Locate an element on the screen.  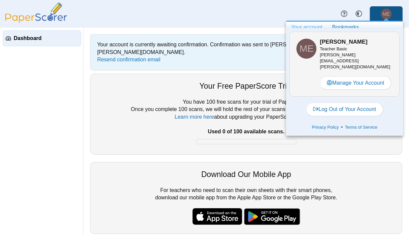
img: PaperScorer is located at coordinates (36, 13).